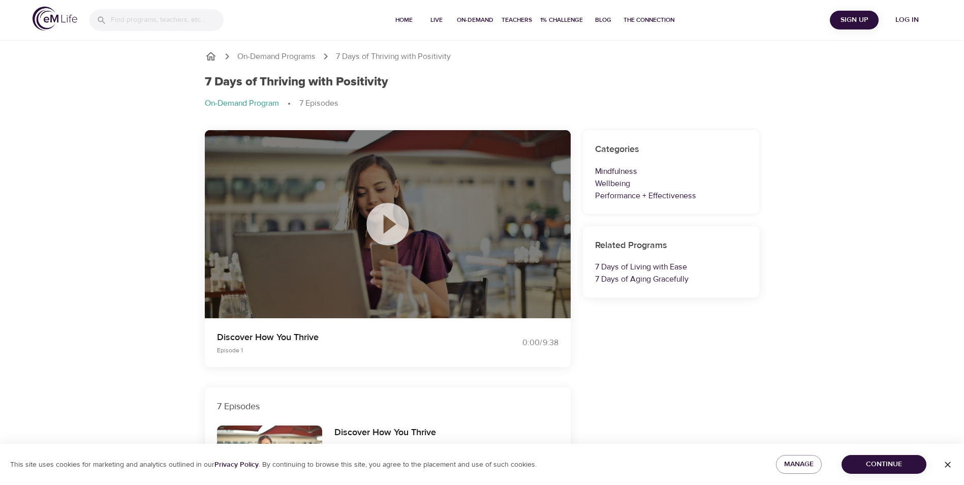  I want to click on button: Manage, so click(799, 464).